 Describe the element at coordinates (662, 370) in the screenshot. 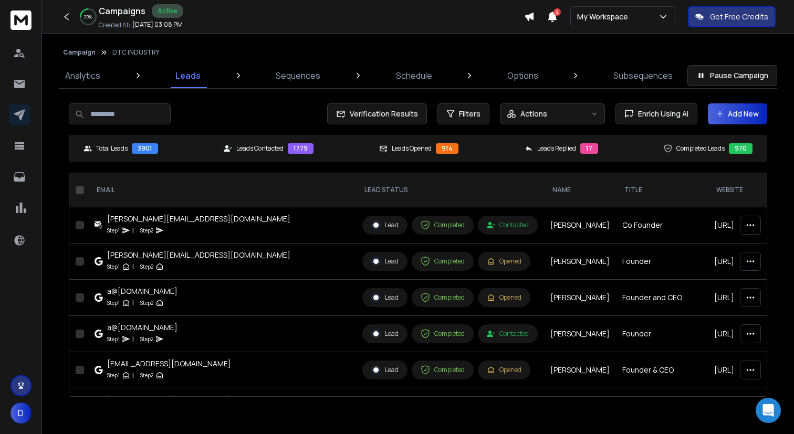

I see `td: Founder & CEO` at that location.